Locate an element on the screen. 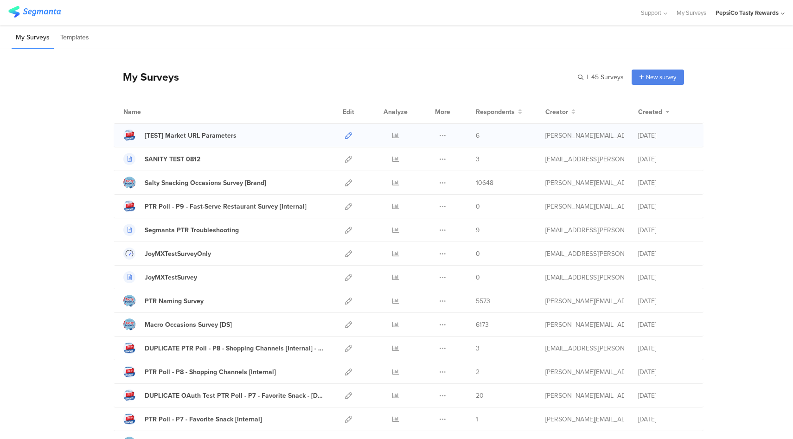 Image resolution: width=793 pixels, height=439 pixels. div: Name is located at coordinates (151, 112).